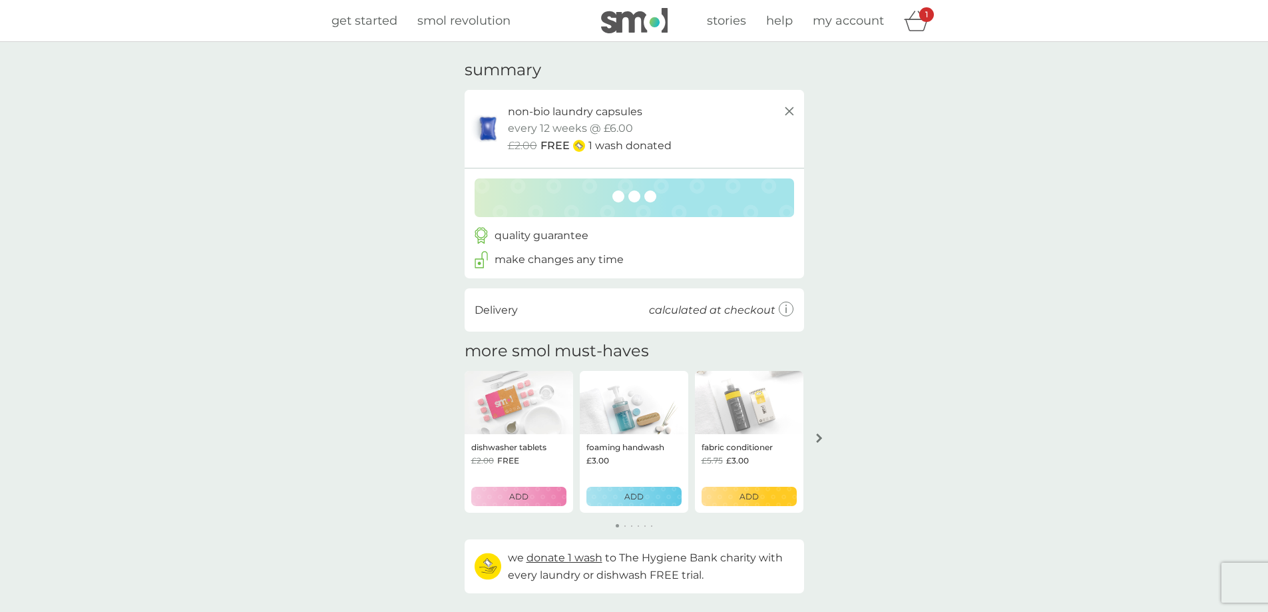 The image size is (1268, 612). Describe the element at coordinates (737, 447) in the screenshot. I see `p: fabric conditioner` at that location.